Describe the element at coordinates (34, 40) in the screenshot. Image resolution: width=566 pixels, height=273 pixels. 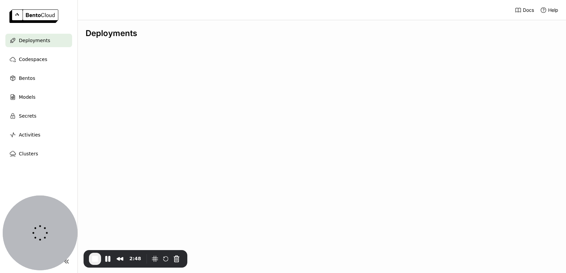
I see `span: Deployments` at that location.